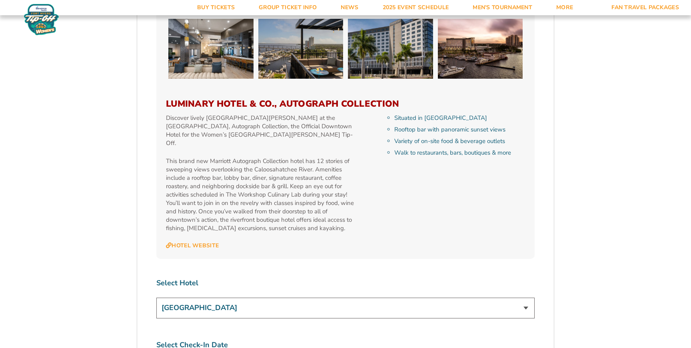 Image resolution: width=691 pixels, height=348 pixels. I want to click on li: Walk to restaurants, bars, boutiques & more, so click(459, 153).